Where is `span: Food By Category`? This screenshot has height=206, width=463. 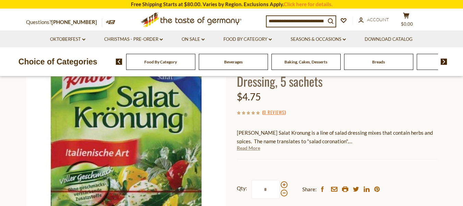 span: Food By Category is located at coordinates (160, 62).